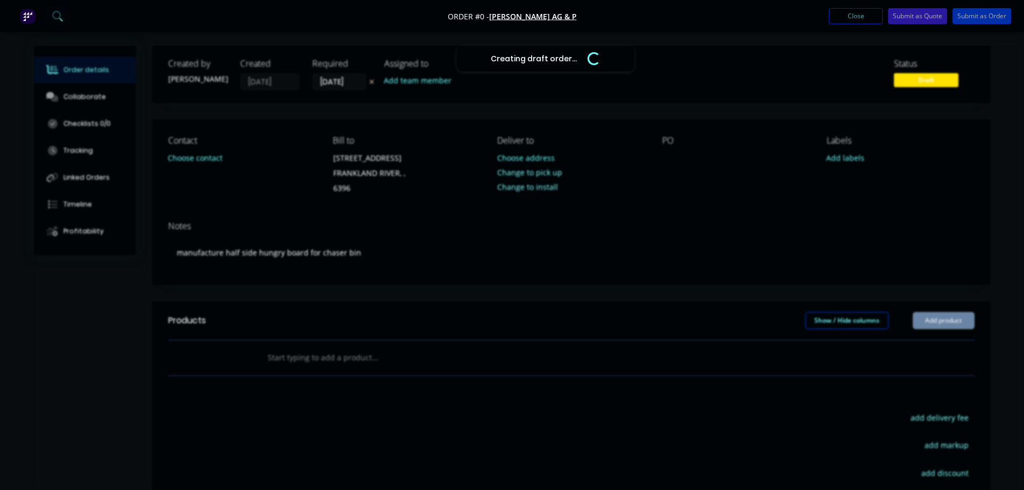  Describe the element at coordinates (981, 16) in the screenshot. I see `button: Submit as Order` at that location.